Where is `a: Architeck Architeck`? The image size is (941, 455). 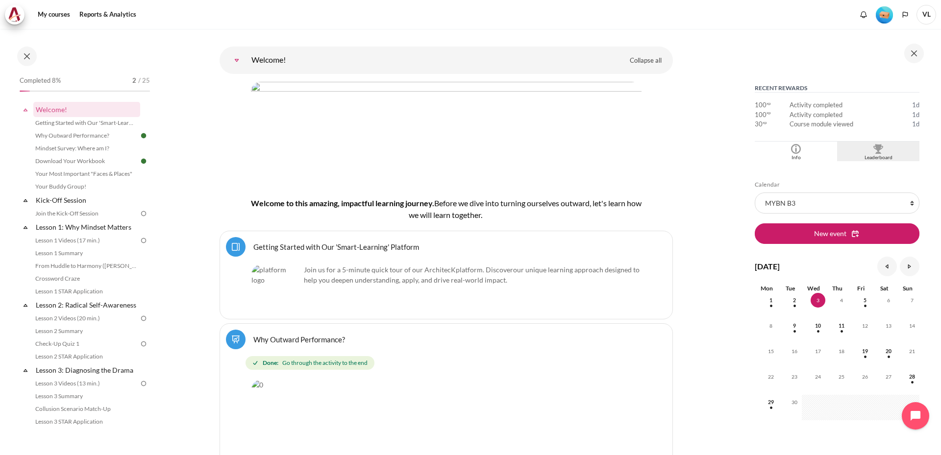
a: Architeck Architeck is located at coordinates (17, 15).